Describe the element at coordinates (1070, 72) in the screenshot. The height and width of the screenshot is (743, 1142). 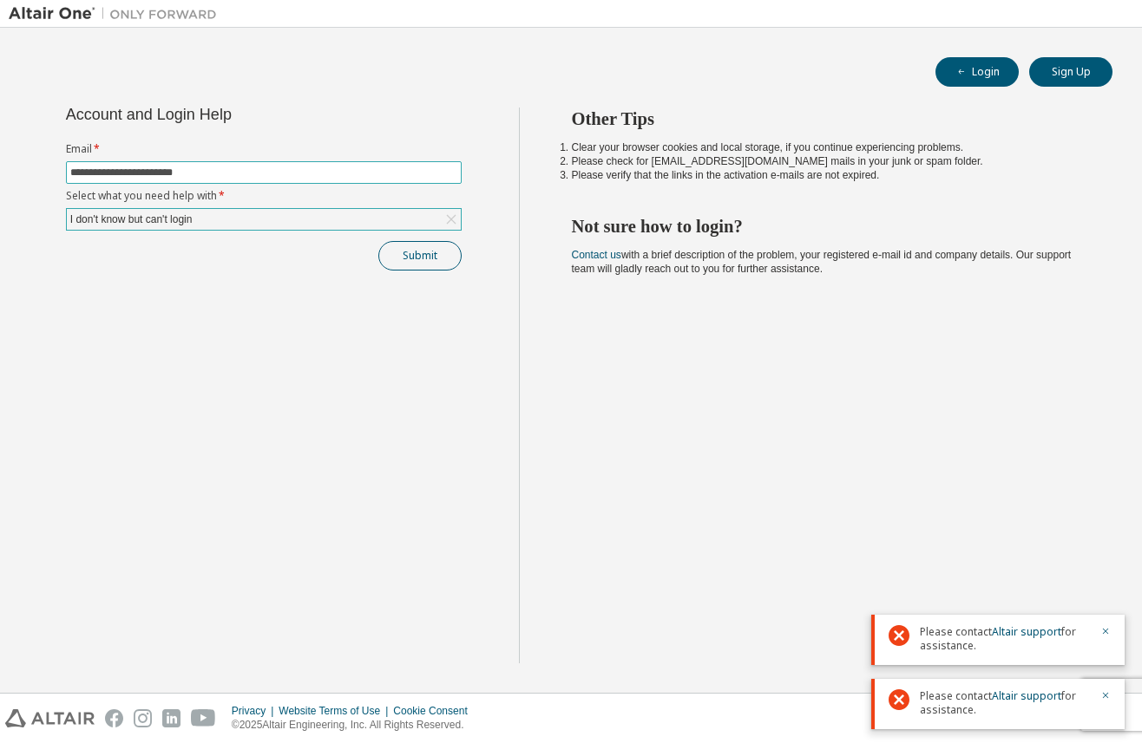
I see `button: Sign Up` at that location.